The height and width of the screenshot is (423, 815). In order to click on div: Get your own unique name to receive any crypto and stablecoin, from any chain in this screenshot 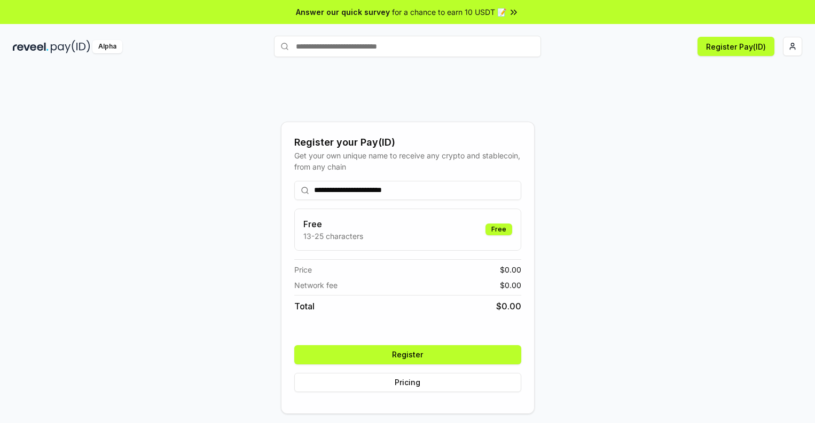, I will do `click(407, 161)`.